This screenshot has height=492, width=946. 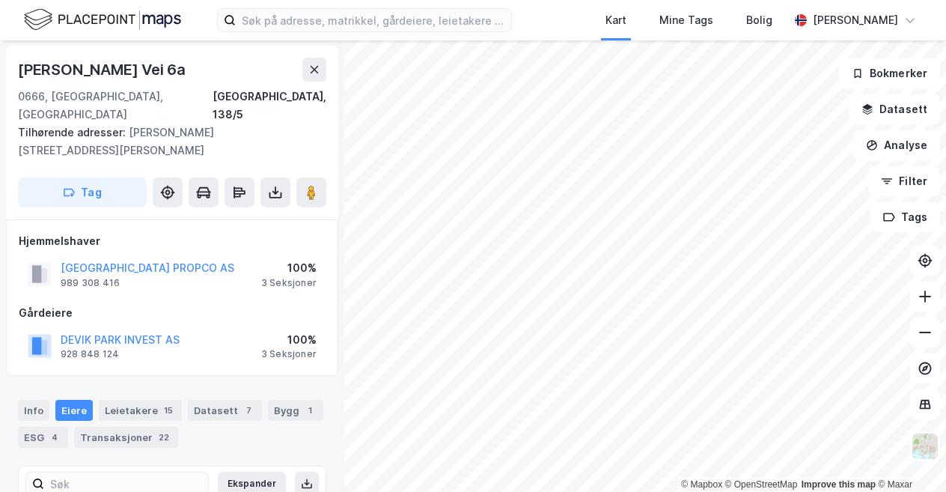 What do you see at coordinates (296, 410) in the screenshot?
I see `div: Bygg` at bounding box center [296, 410].